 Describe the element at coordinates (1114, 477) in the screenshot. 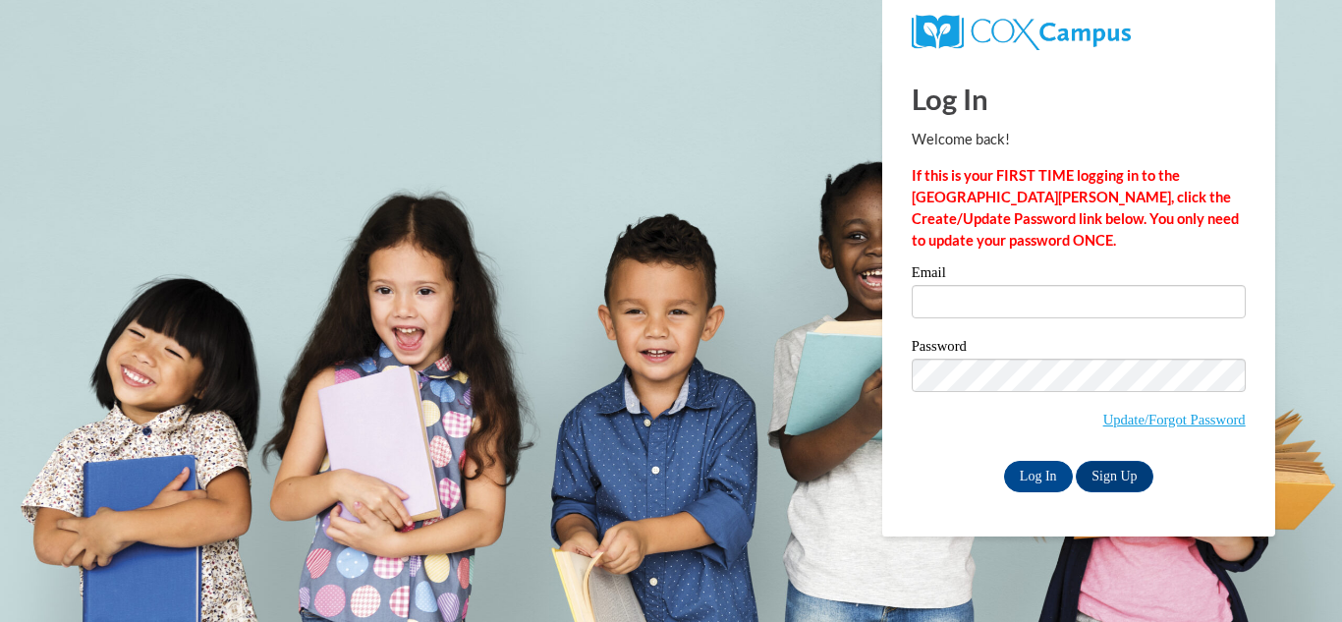

I see `a: Sign Up` at that location.